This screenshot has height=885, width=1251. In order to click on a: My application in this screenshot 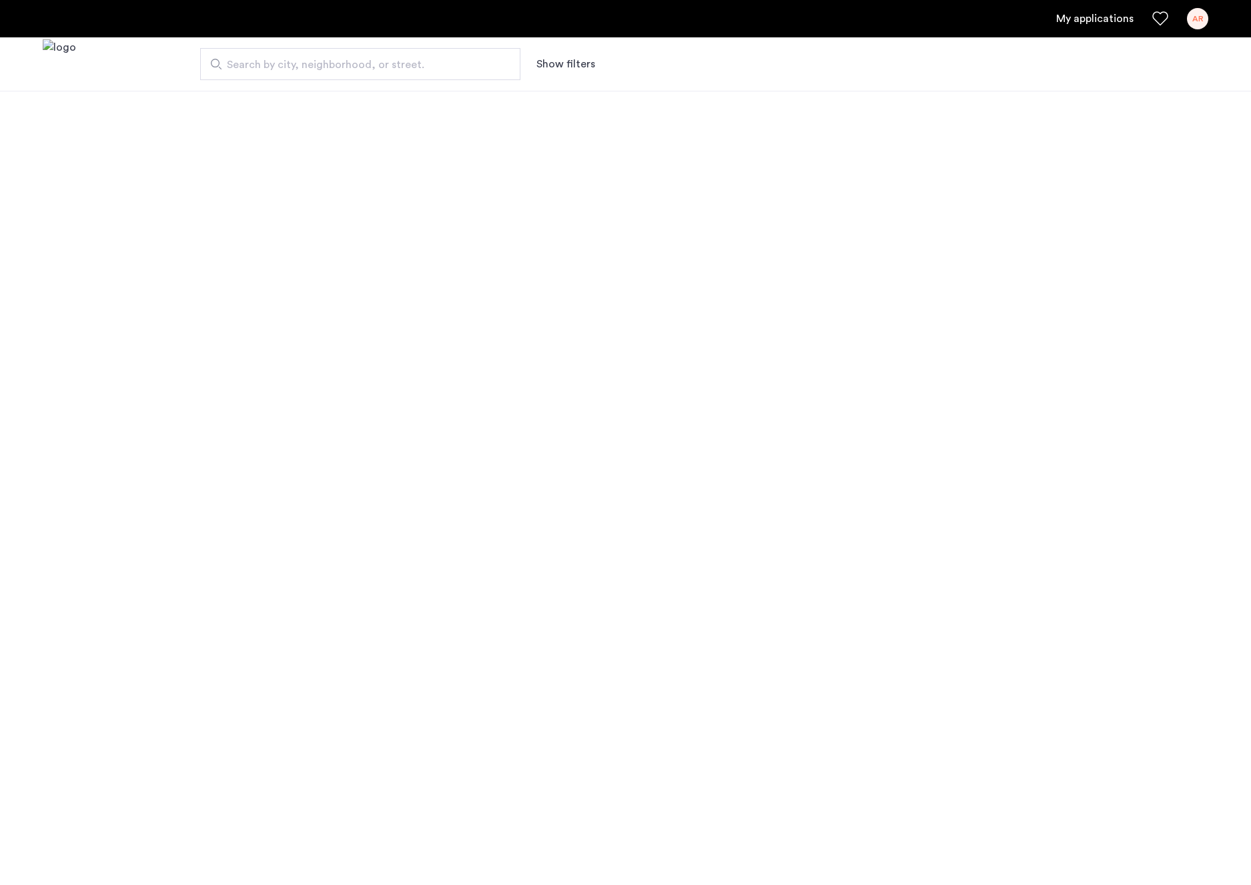, I will do `click(1095, 19)`.